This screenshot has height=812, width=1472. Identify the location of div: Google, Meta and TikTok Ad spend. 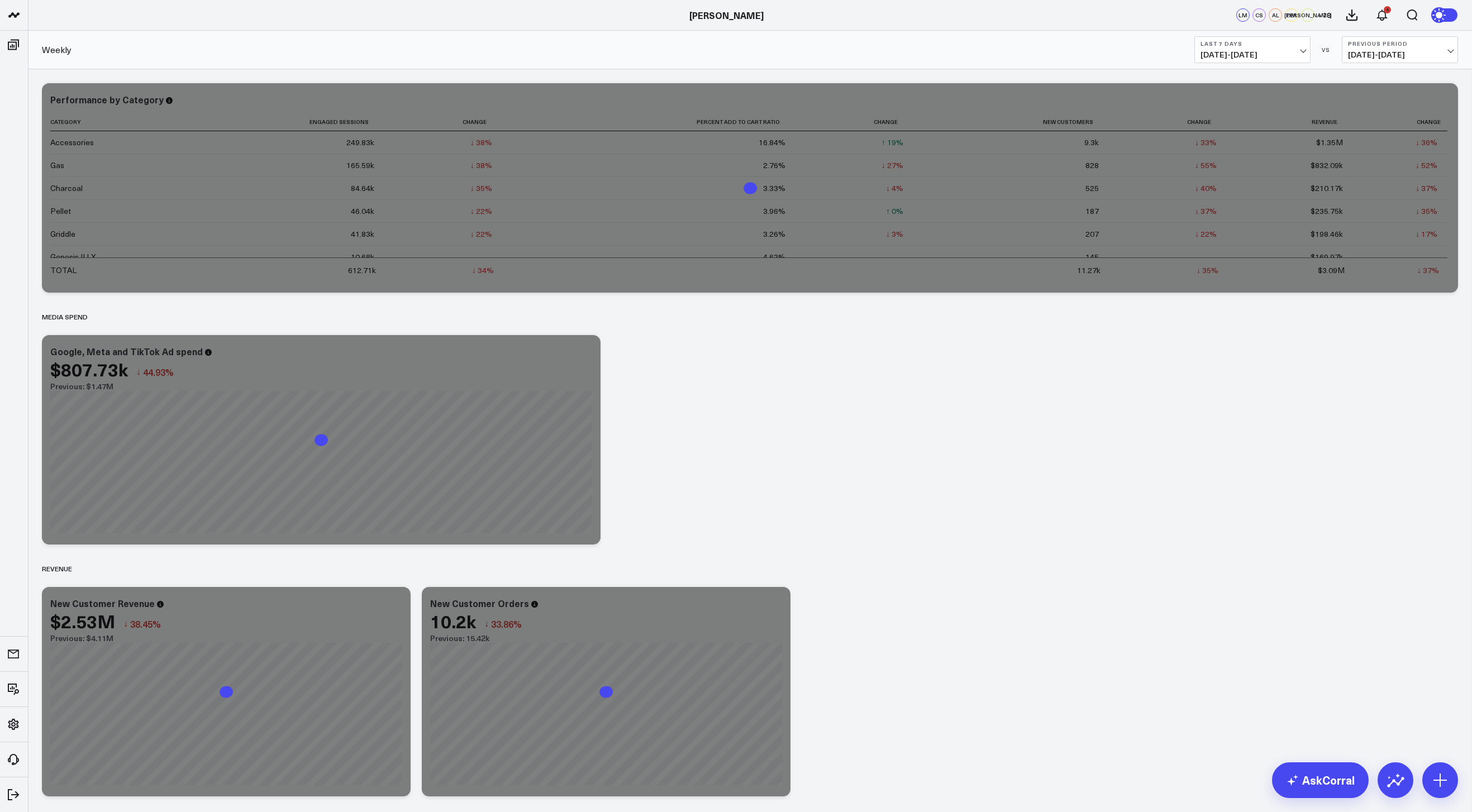
(126, 352).